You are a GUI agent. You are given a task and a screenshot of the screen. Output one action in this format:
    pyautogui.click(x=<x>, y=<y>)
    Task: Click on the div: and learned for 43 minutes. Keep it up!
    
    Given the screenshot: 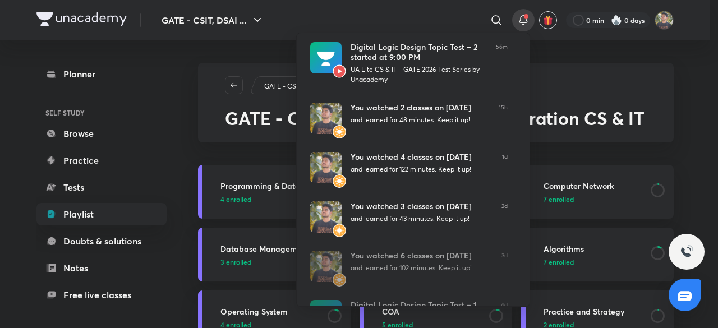 What is the action you would take?
    pyautogui.click(x=421, y=219)
    